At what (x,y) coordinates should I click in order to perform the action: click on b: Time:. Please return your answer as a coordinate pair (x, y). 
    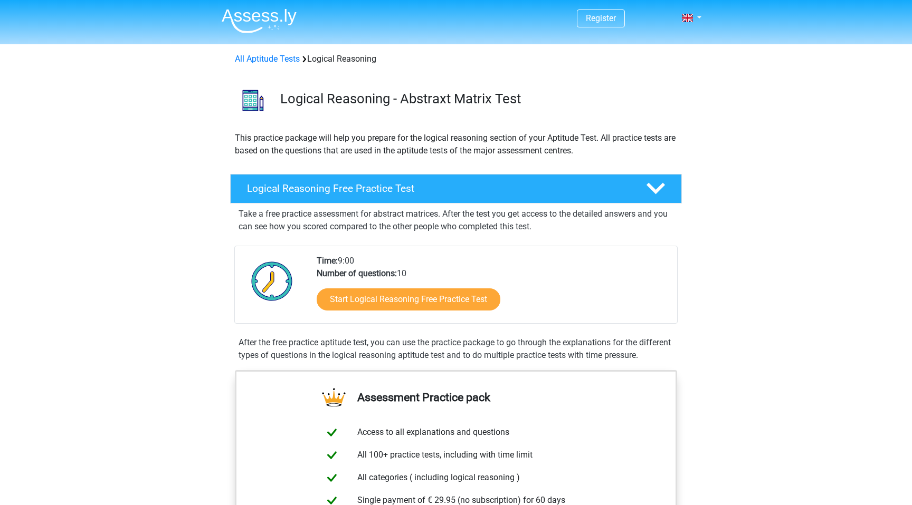
    Looking at the image, I should click on (327, 261).